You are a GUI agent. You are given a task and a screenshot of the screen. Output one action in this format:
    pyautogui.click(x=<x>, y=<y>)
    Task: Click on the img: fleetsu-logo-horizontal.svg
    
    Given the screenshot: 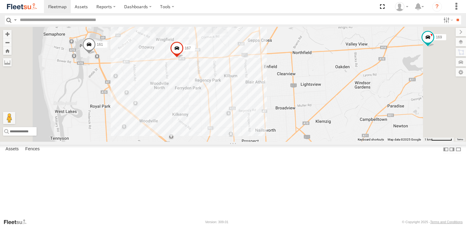 What is the action you would take?
    pyautogui.click(x=22, y=6)
    